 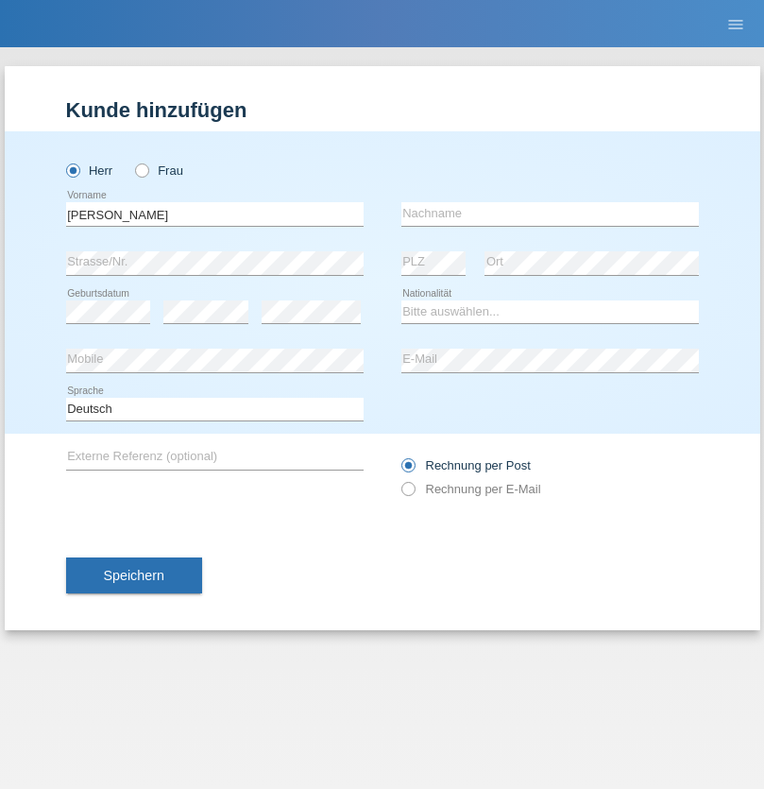 I want to click on label: Rechnung per Post, so click(x=466, y=465).